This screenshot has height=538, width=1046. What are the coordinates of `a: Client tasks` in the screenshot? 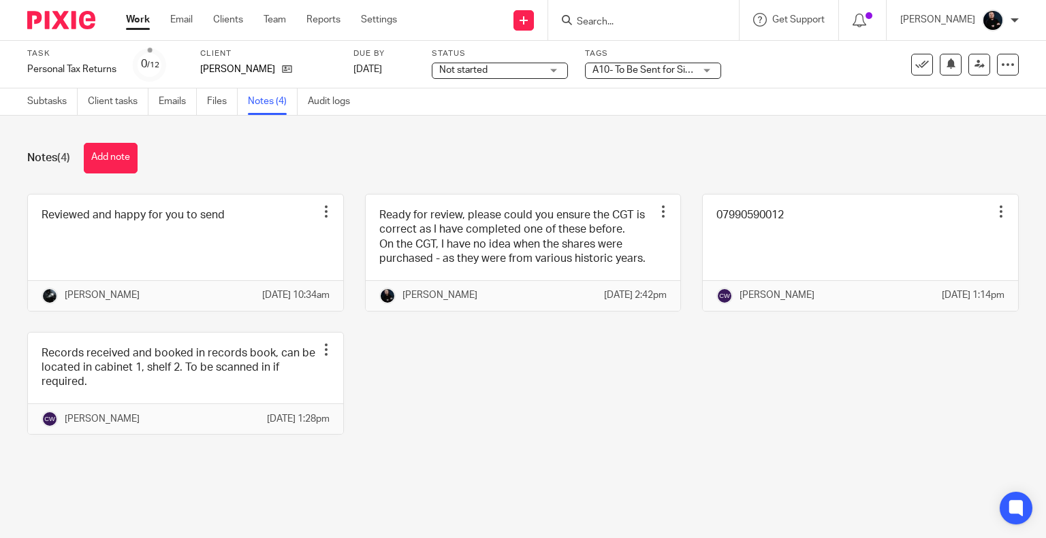 It's located at (118, 101).